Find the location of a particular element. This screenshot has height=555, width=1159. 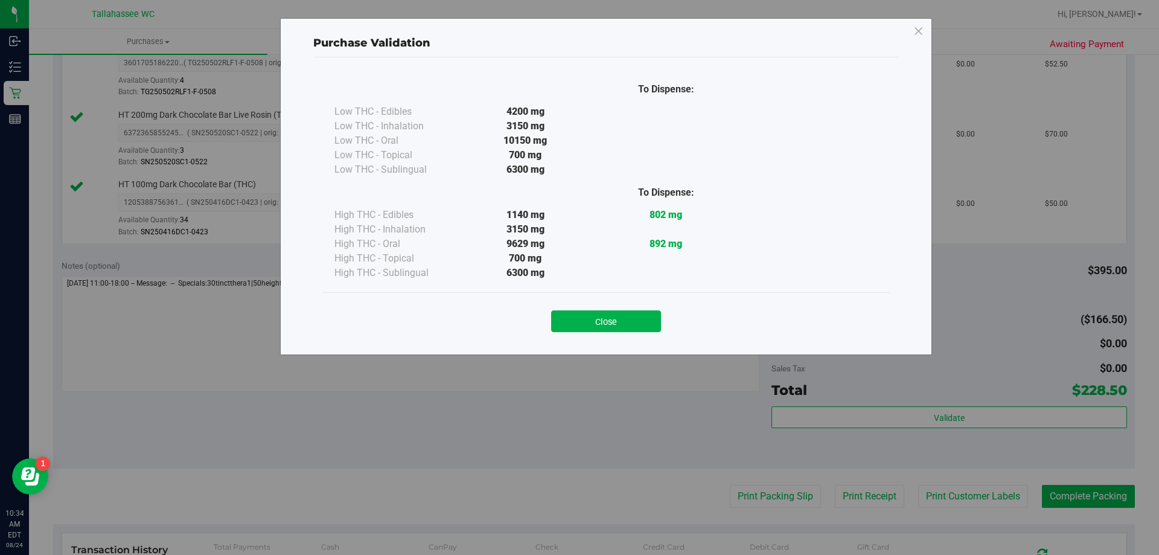

div: High THC - Inhalation is located at coordinates (395, 229).